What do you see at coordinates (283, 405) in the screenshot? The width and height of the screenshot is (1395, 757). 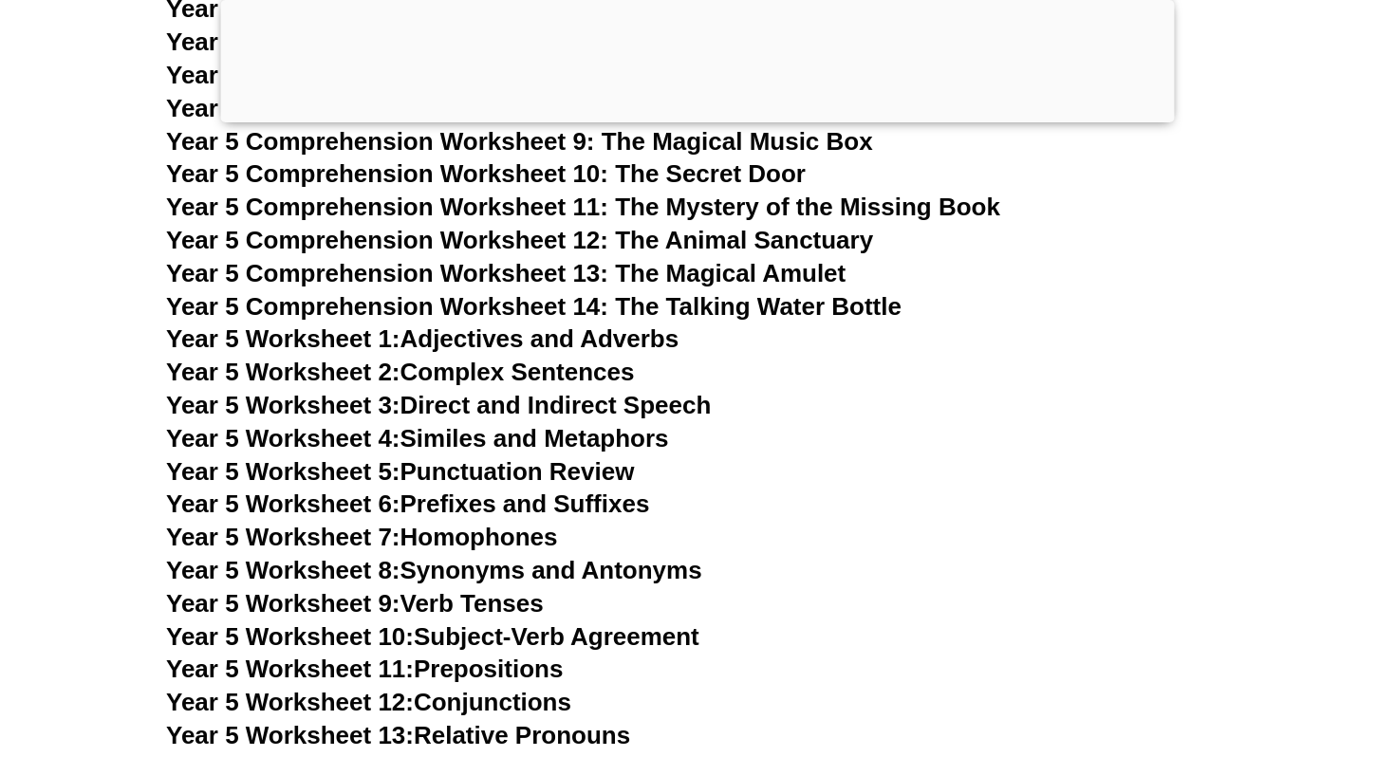 I see `span: Year 5 Worksheet 3:` at bounding box center [283, 405].